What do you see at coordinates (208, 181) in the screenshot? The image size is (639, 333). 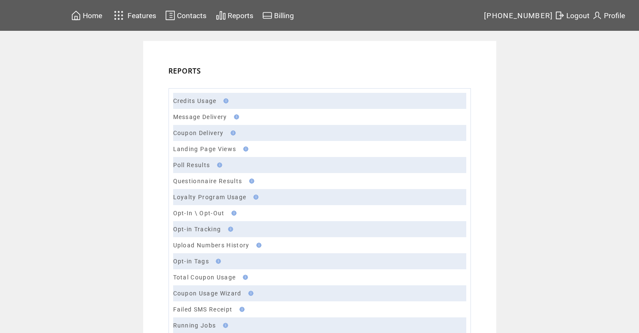 I see `a: Questionnaire Results` at bounding box center [208, 181].